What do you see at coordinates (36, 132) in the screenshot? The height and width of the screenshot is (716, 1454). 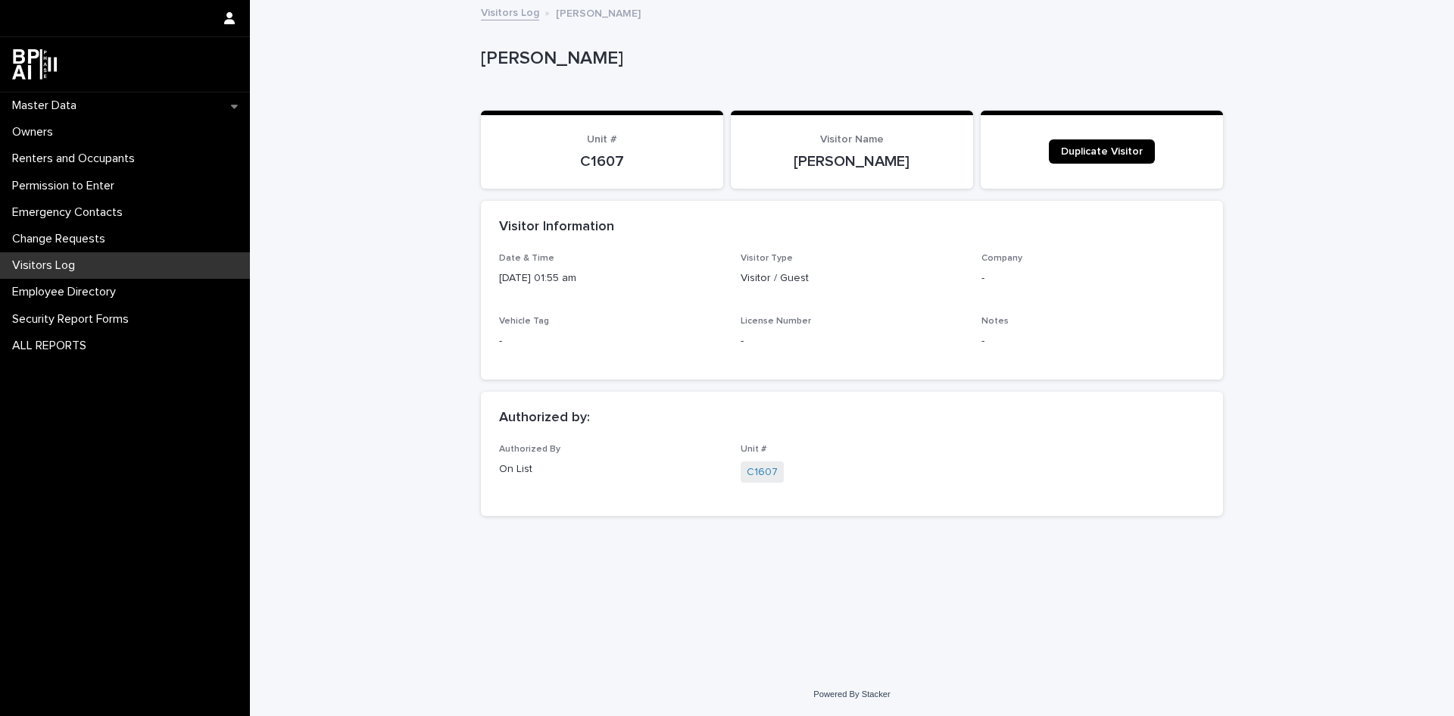 I see `p: Owners` at bounding box center [36, 132].